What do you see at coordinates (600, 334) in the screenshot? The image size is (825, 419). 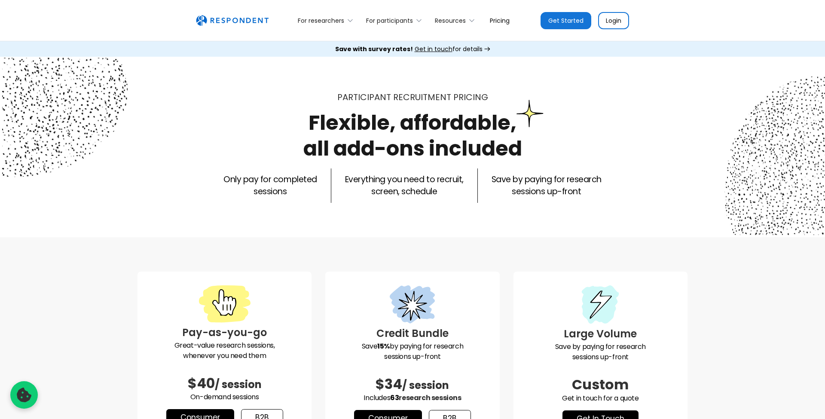 I see `h3: Large Volume` at bounding box center [600, 334].